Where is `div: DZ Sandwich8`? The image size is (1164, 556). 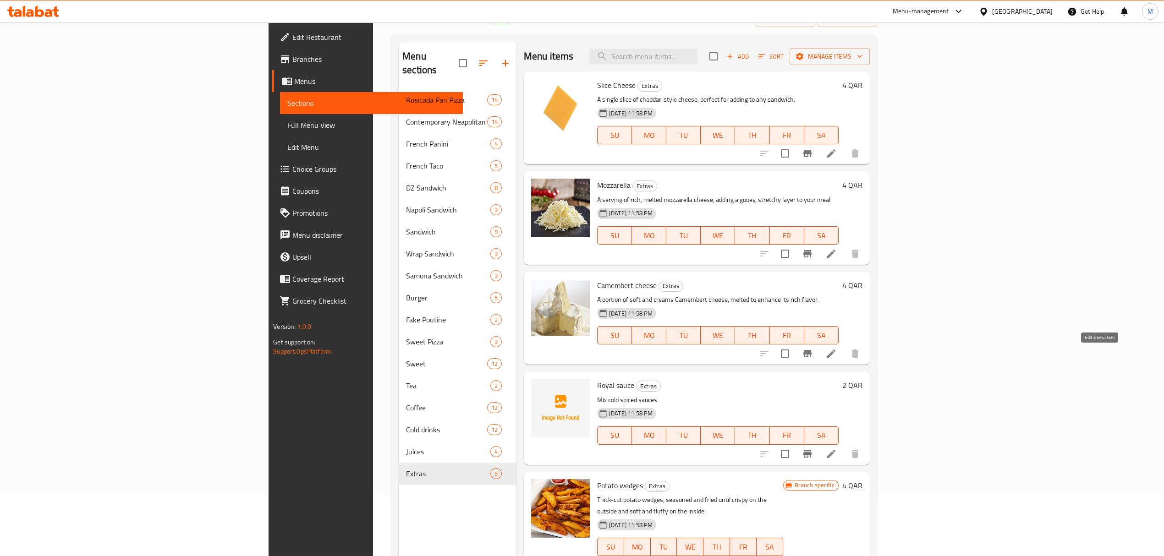 div: DZ Sandwich8 is located at coordinates (457, 188).